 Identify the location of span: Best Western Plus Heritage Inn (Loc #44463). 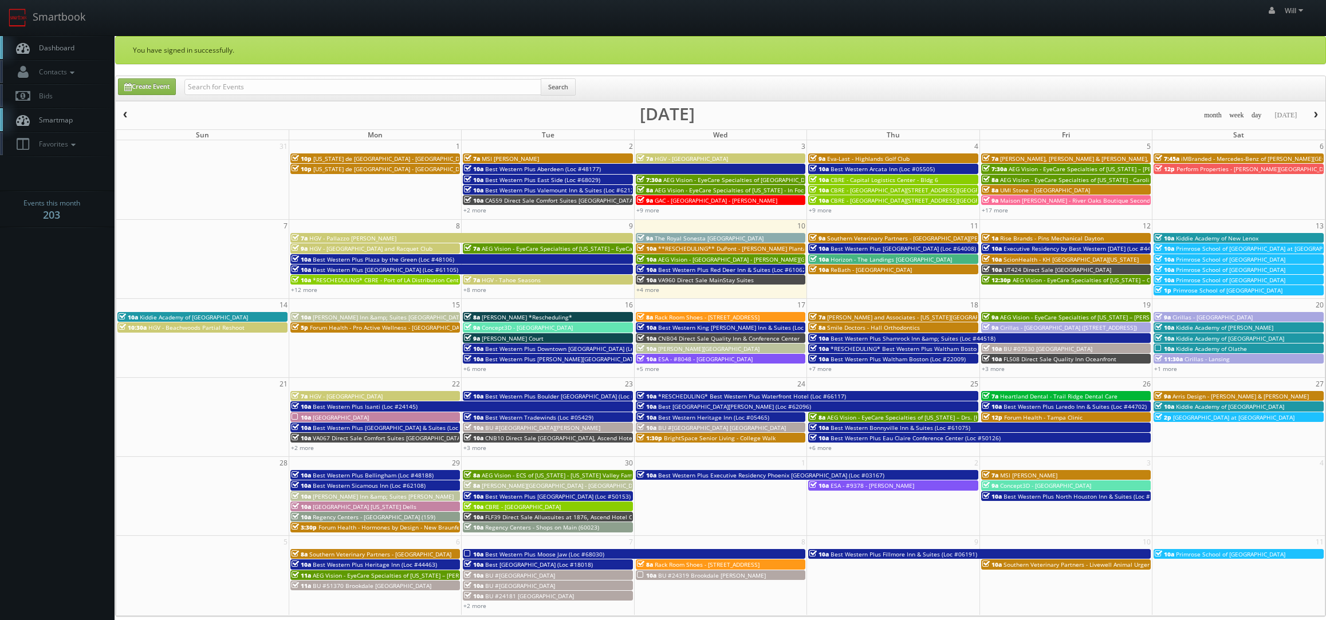
(375, 565).